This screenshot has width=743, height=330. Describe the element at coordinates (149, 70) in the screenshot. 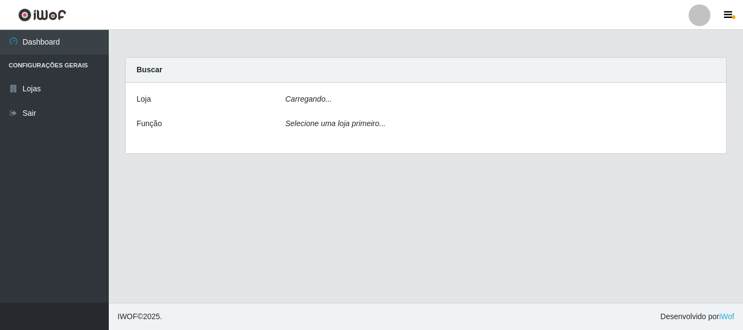

I see `strong: Buscar` at that location.